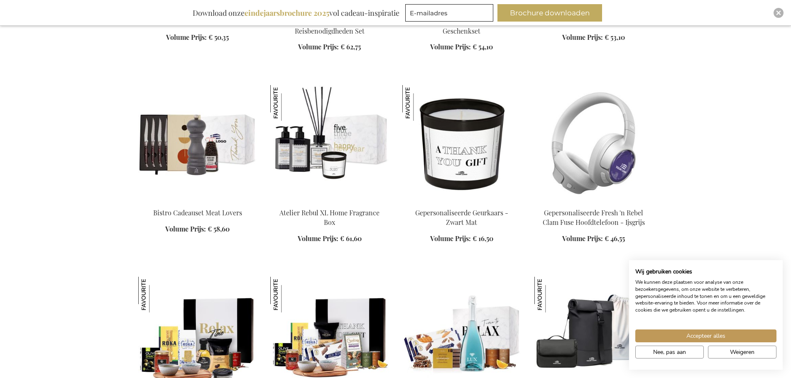  Describe the element at coordinates (706, 336) in the screenshot. I see `button: Accepteer alle cookies` at that location.